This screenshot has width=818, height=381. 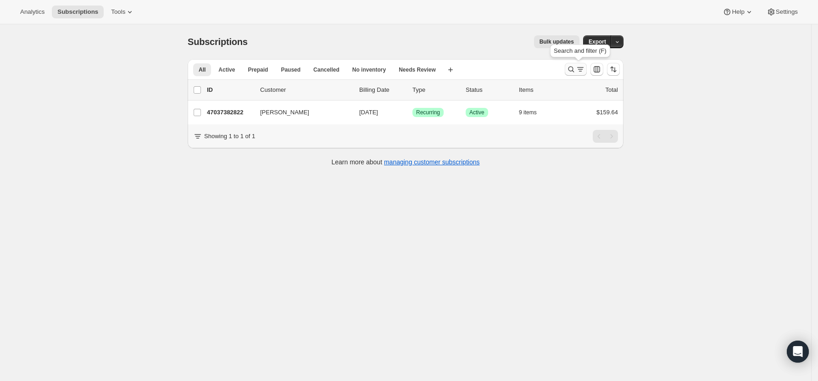 What do you see at coordinates (202, 70) in the screenshot?
I see `span: All` at bounding box center [202, 70].